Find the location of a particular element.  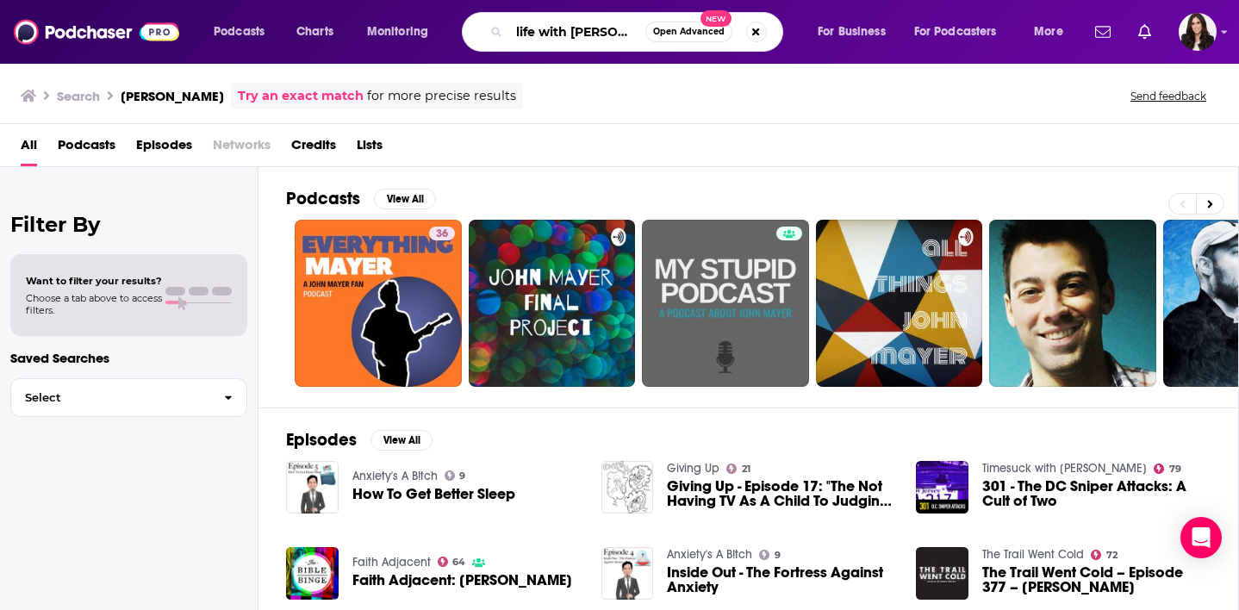

a: Try an exact match is located at coordinates (301, 96).